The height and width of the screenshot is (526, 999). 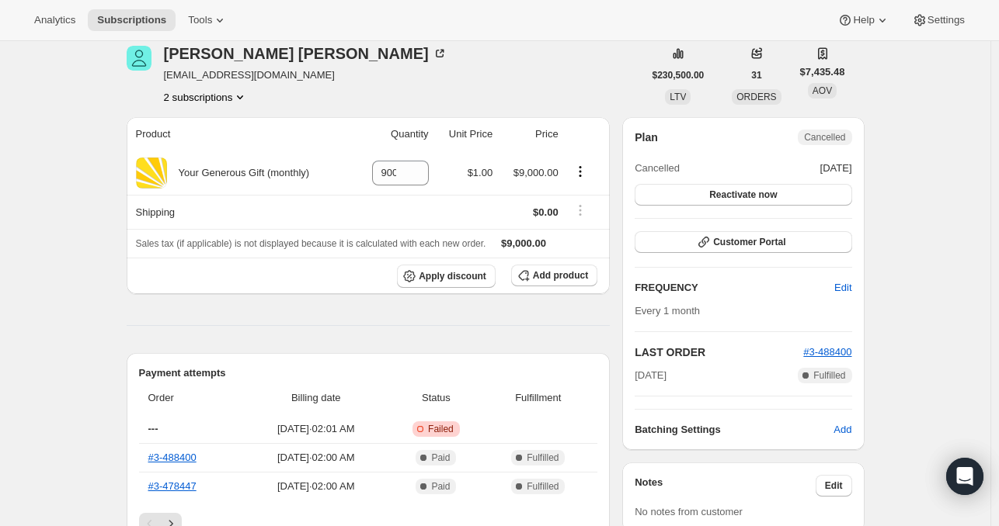 What do you see at coordinates (440, 429) in the screenshot?
I see `span: Failed` at bounding box center [440, 429].